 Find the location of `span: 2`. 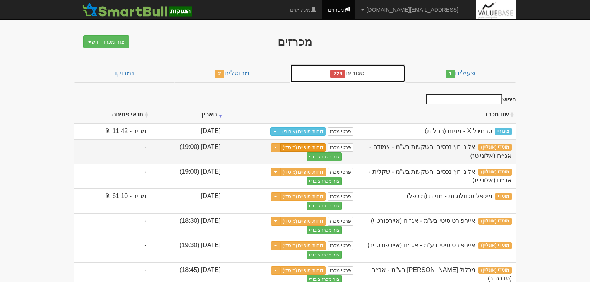

span: 2 is located at coordinates (219, 74).